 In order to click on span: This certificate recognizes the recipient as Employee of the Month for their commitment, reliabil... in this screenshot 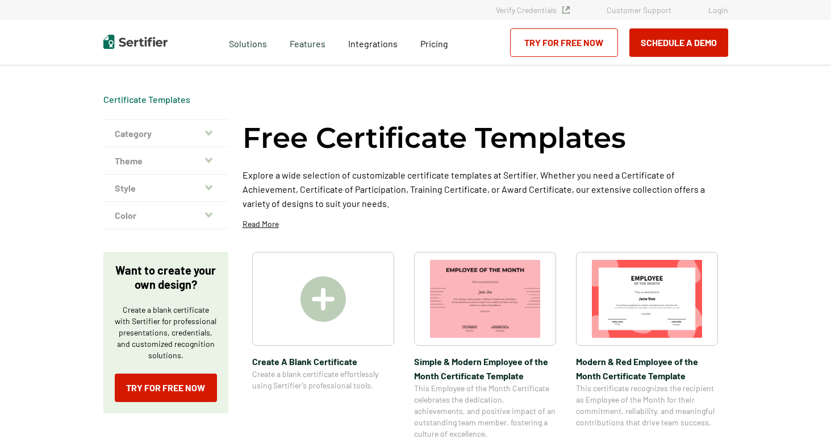, I will do `click(647, 405)`.